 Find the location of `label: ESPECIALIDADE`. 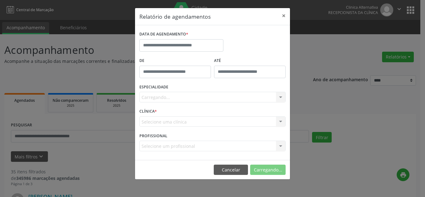

label: ESPECIALIDADE is located at coordinates (154, 87).